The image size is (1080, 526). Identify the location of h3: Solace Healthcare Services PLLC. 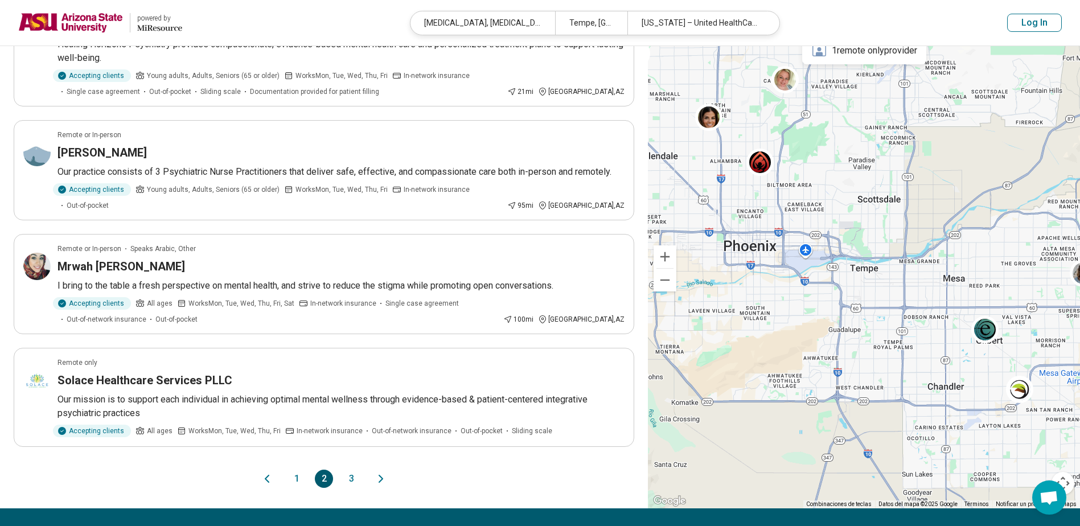
(145, 380).